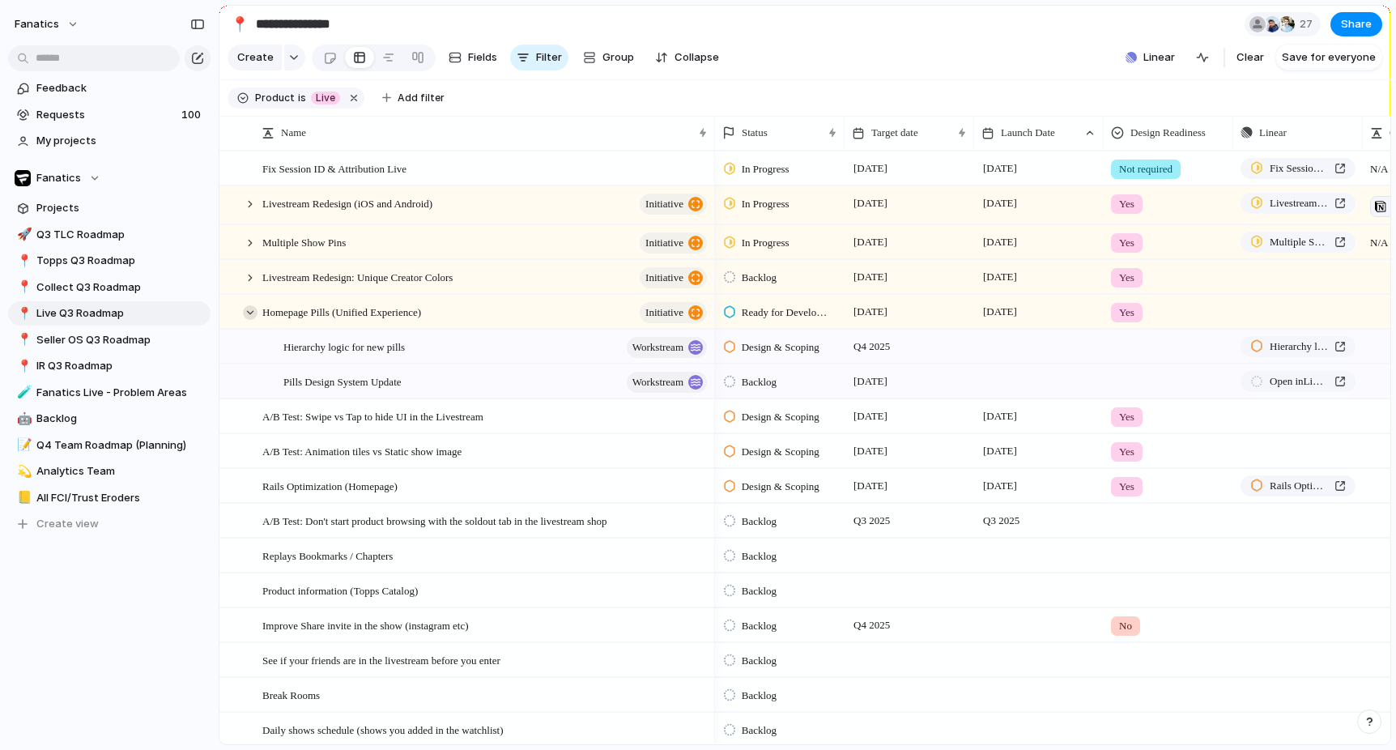  What do you see at coordinates (109, 498) in the screenshot?
I see `a: 📒All FCI/Trust Eroders` at bounding box center [109, 498].